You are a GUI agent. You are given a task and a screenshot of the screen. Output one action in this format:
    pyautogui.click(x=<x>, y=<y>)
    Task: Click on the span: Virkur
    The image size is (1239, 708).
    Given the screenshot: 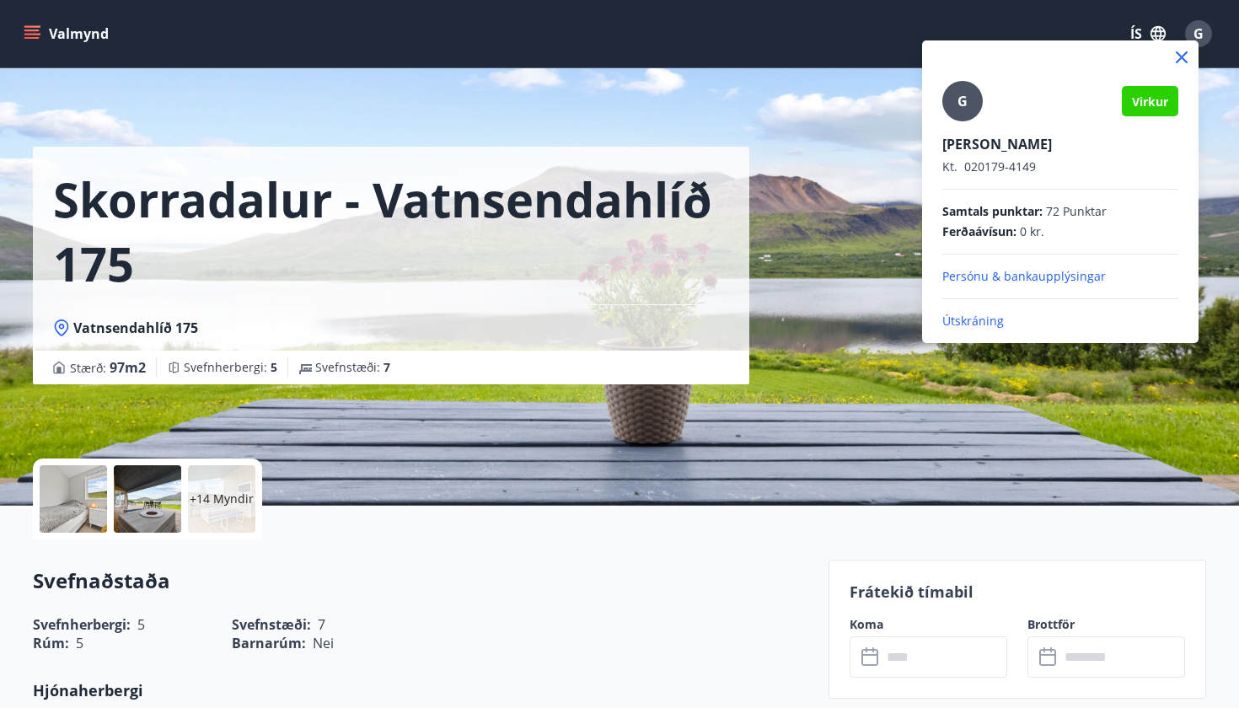 What is the action you would take?
    pyautogui.click(x=1149, y=101)
    